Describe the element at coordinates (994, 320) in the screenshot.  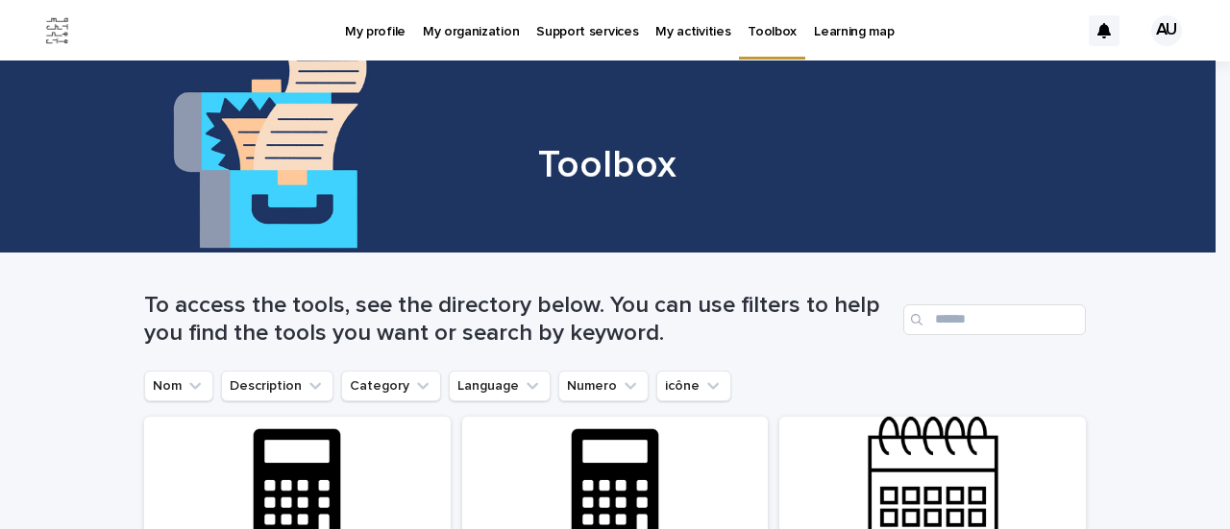
I see `div: Search` at that location.